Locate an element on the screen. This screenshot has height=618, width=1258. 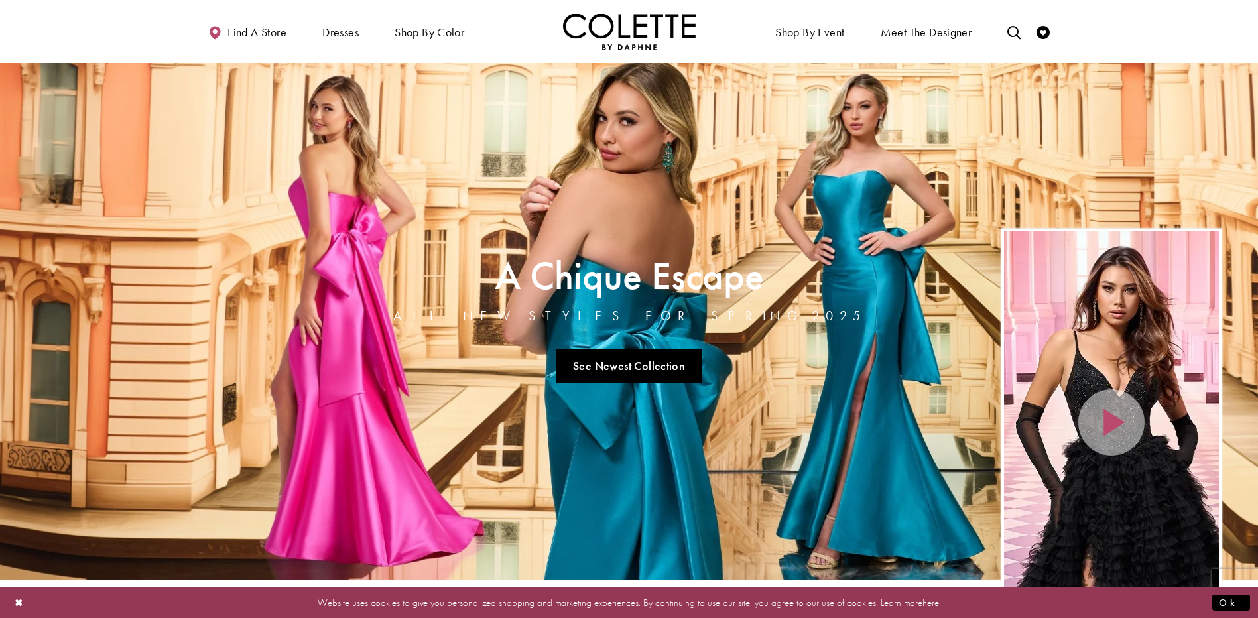
span: Find a store is located at coordinates (257, 32).